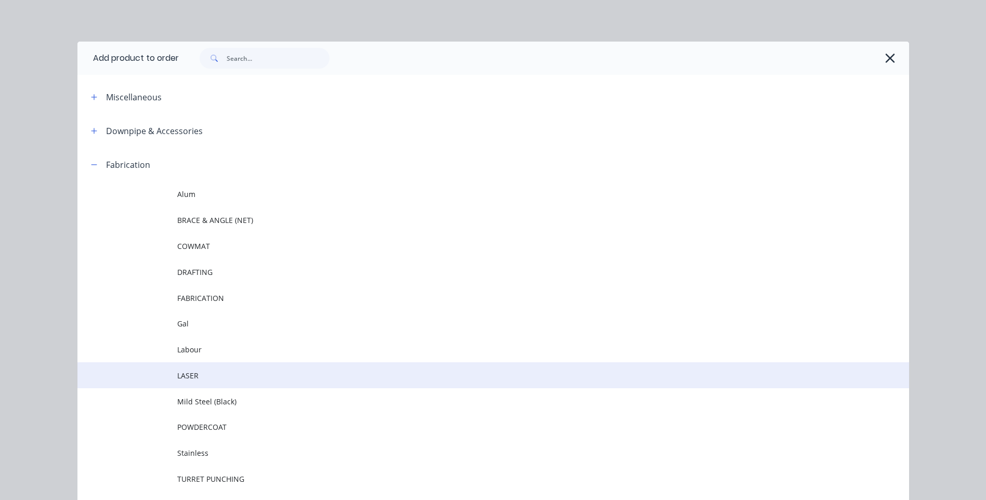  Describe the element at coordinates (470, 453) in the screenshot. I see `span: Stainless` at that location.